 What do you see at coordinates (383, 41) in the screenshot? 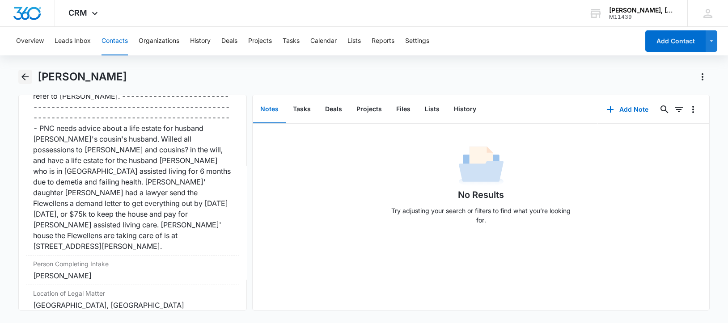
I see `button: Reports` at bounding box center [383, 41].